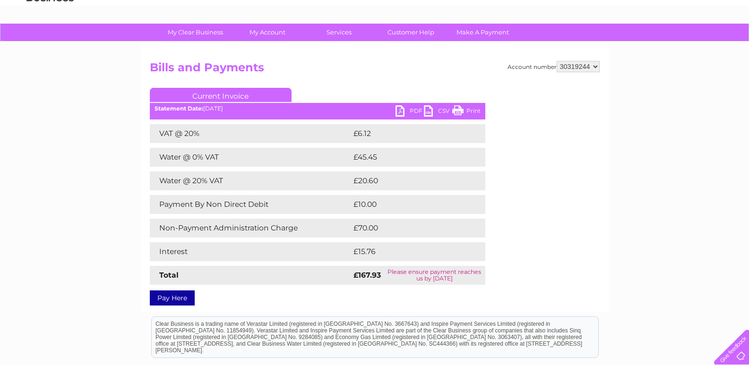 The image size is (749, 365). I want to click on a: Contact, so click(697, 43).